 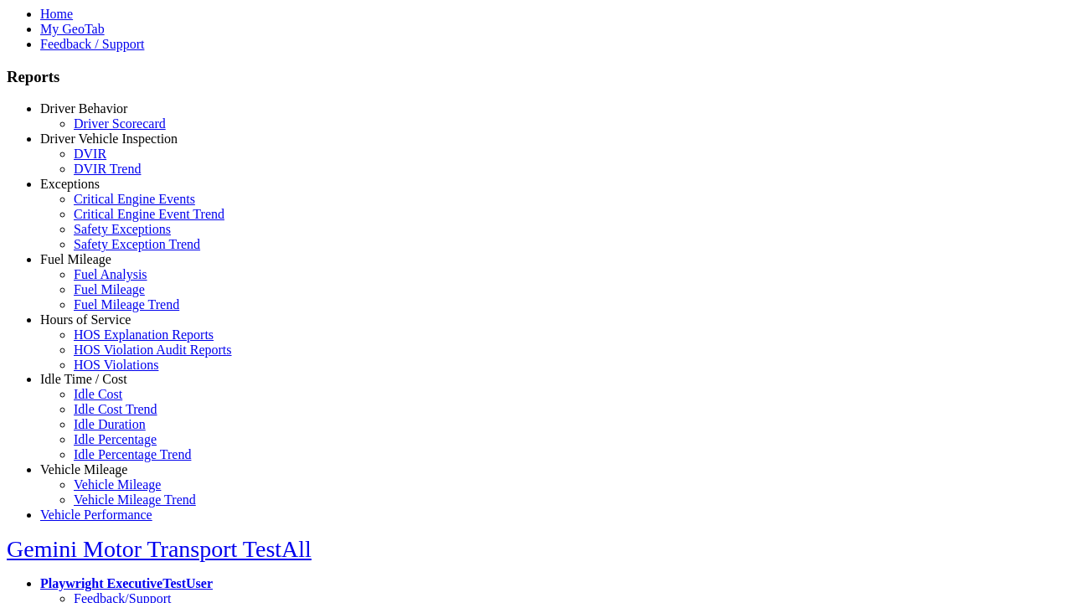 What do you see at coordinates (137, 244) in the screenshot?
I see `a: Safety Exception Trend` at bounding box center [137, 244].